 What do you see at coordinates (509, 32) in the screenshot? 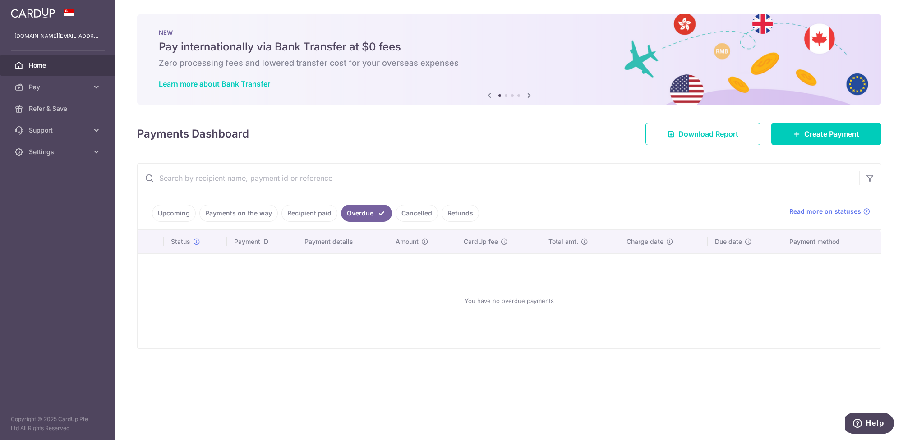
I see `p: NEW` at bounding box center [509, 32].